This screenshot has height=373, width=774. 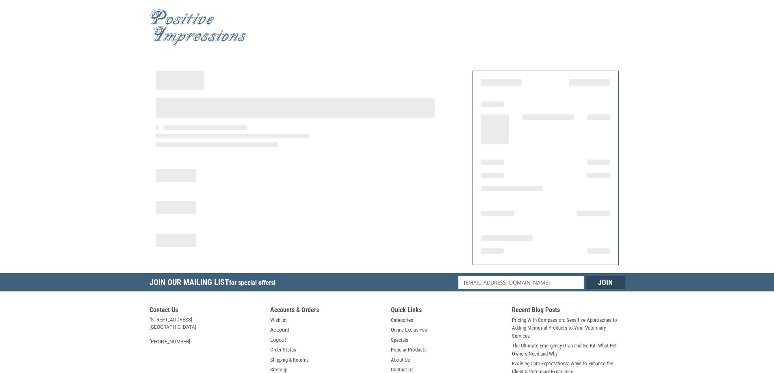 What do you see at coordinates (399, 340) in the screenshot?
I see `a: Specials` at bounding box center [399, 340].